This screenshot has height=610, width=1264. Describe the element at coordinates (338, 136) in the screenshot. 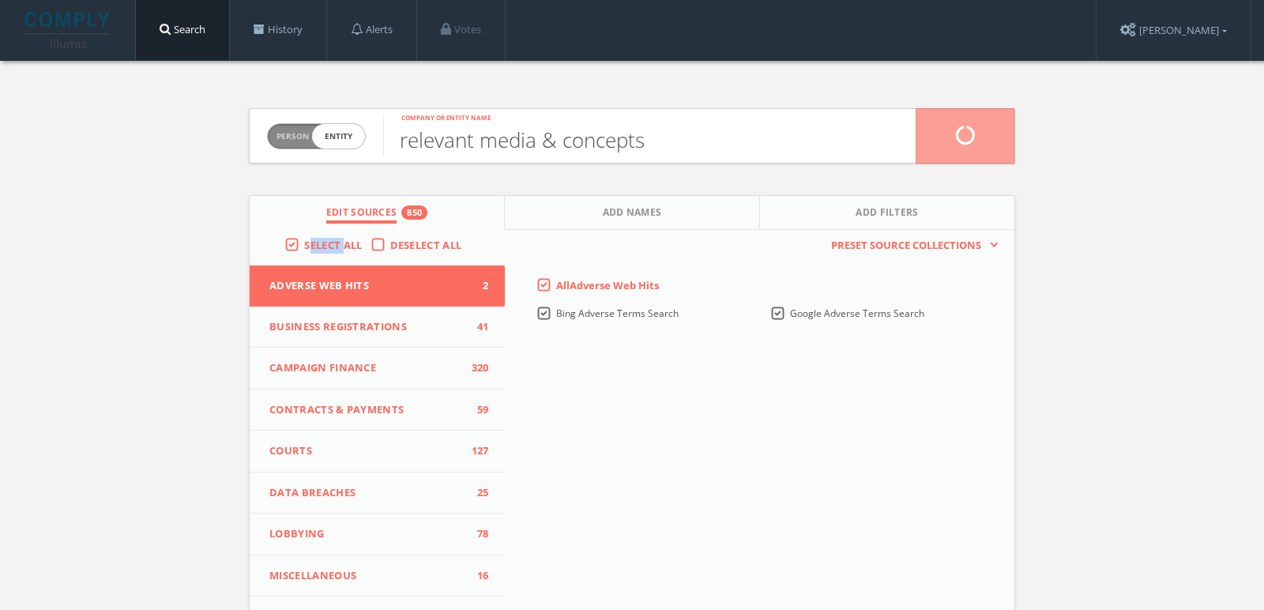

I see `span: entity` at that location.